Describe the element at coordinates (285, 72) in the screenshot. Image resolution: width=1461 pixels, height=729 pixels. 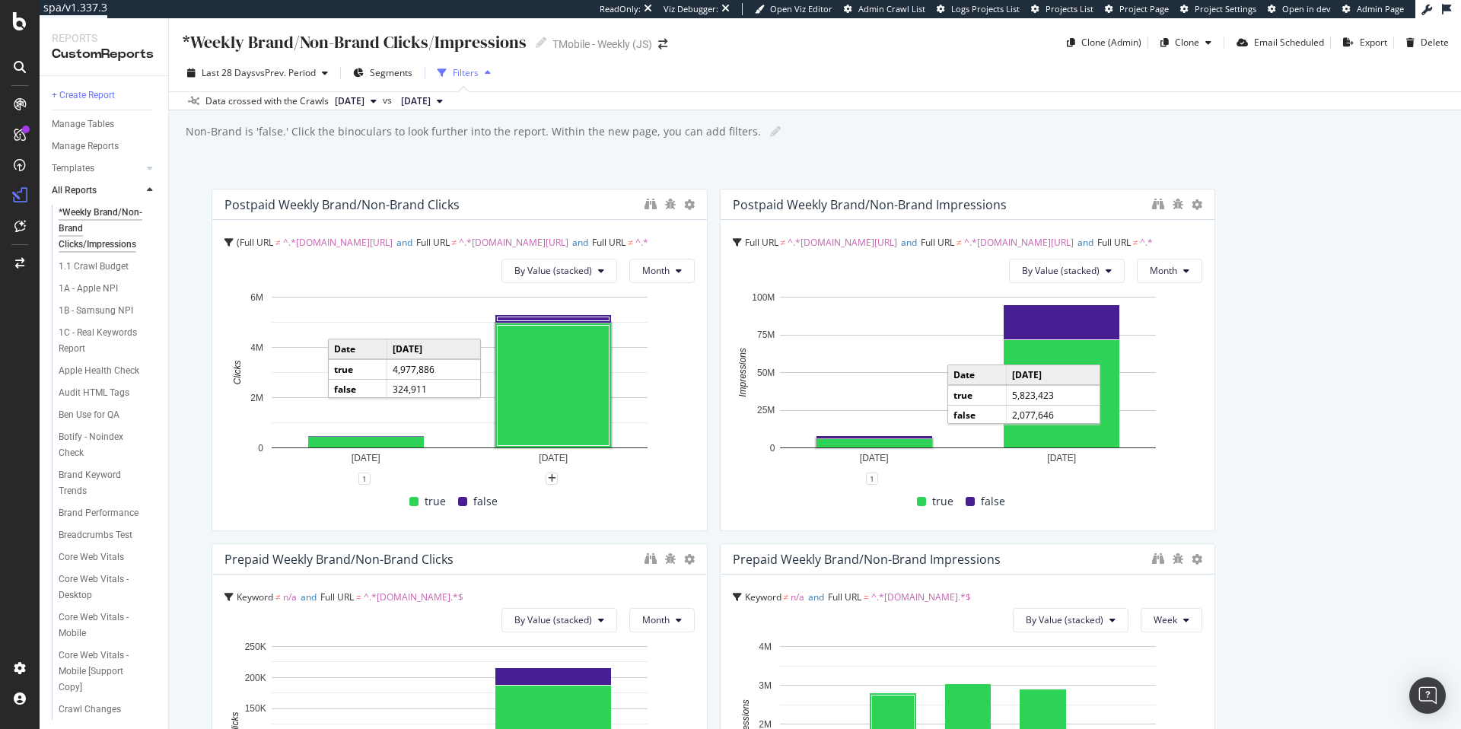
I see `span: vs Prev. Period` at that location.